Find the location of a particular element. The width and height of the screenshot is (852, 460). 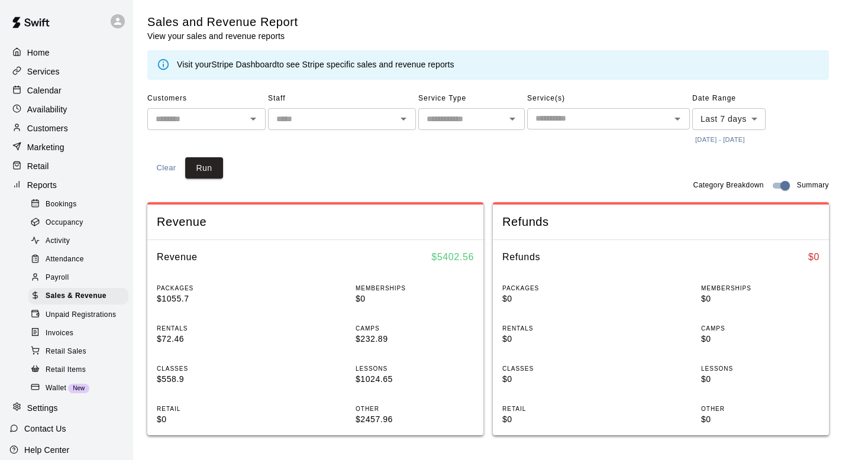

a: Retail is located at coordinates (66, 166).